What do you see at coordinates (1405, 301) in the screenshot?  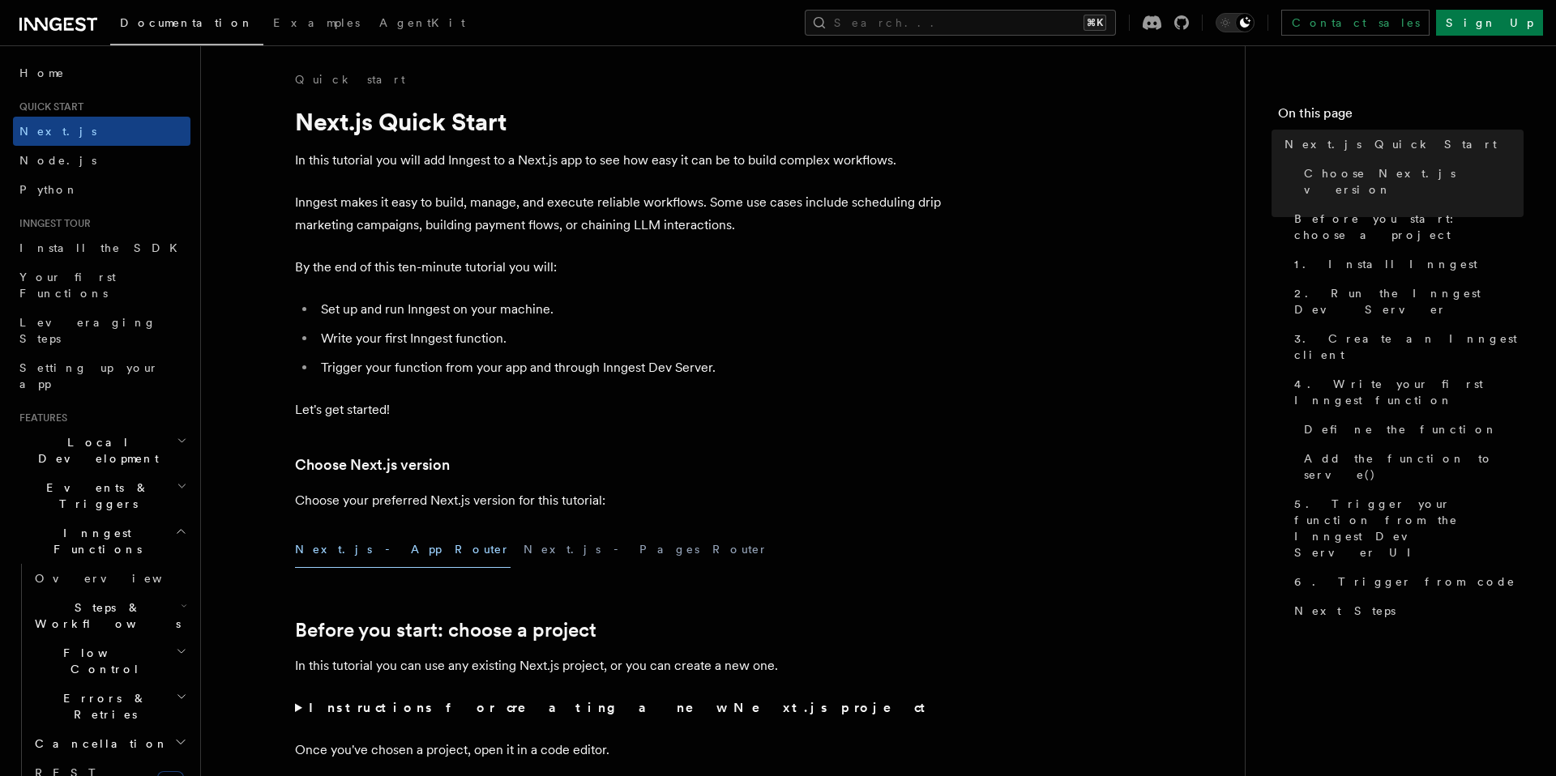 I see `a: 2. Run the Inngest Dev Server` at bounding box center [1405, 301].